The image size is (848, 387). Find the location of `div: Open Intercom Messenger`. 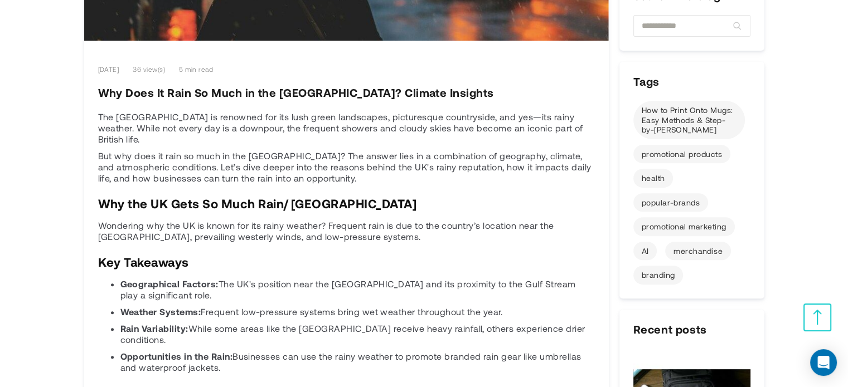

div: Open Intercom Messenger is located at coordinates (823, 363).